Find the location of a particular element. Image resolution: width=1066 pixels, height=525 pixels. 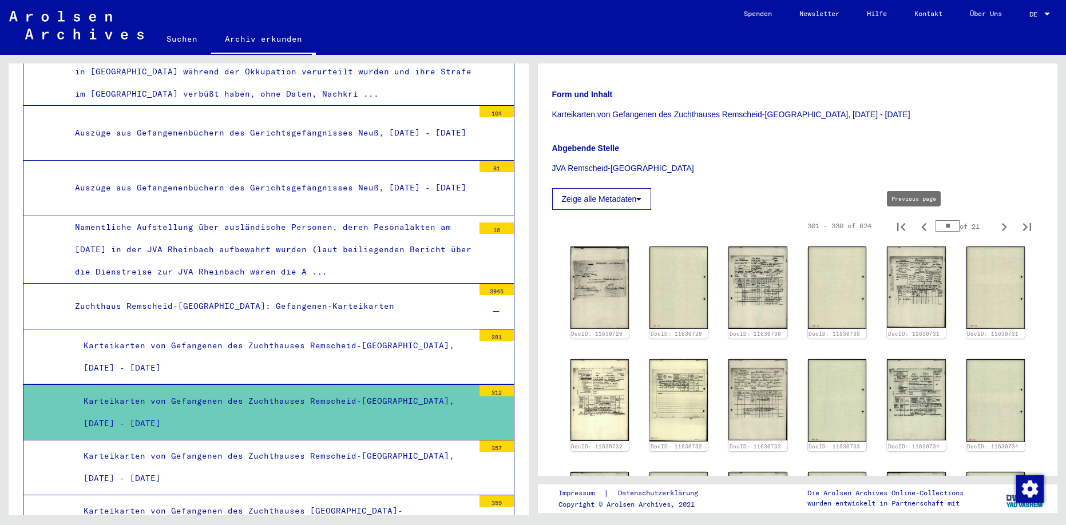

a: Suchen is located at coordinates (182, 39).